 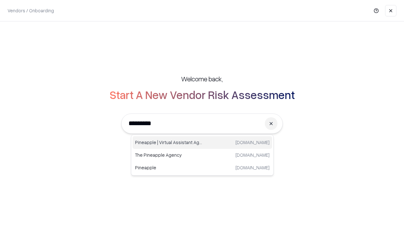 I want to click on h5: Welcome back,, so click(x=202, y=79).